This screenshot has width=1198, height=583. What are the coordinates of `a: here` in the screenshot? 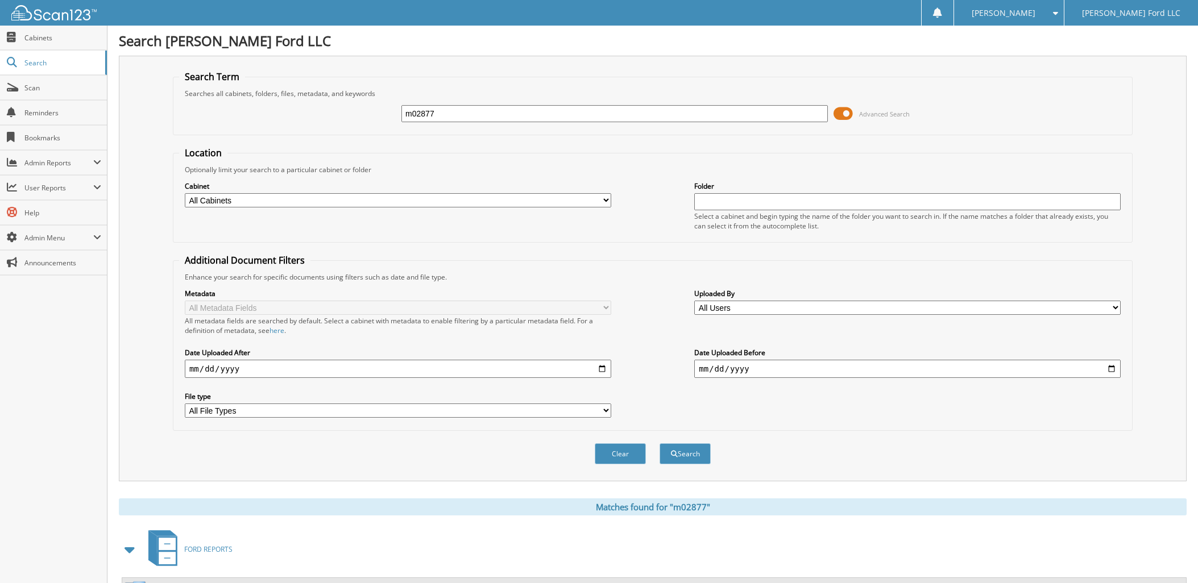 It's located at (277, 330).